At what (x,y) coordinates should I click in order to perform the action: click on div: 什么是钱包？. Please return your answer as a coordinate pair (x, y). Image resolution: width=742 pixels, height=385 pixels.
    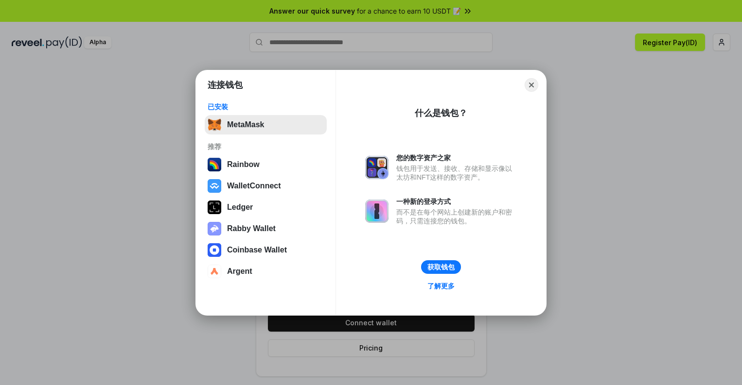
    Looking at the image, I should click on (441, 113).